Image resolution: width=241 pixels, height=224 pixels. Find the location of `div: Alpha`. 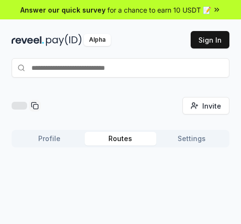

div: Alpha is located at coordinates (97, 40).